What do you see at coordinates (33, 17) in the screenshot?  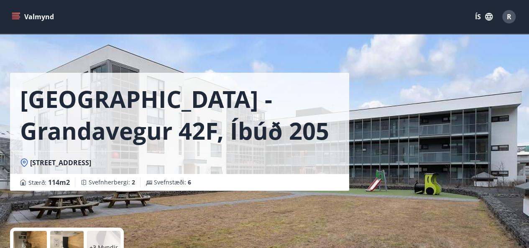 I see `button: menu` at bounding box center [33, 17].